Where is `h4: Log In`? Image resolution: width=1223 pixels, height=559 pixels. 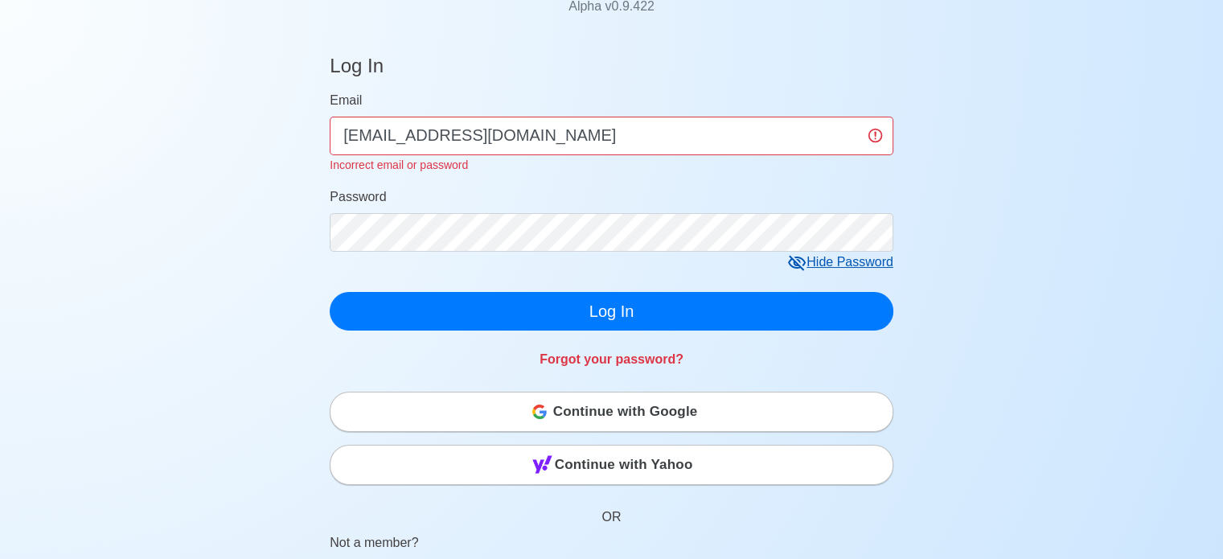 h4: Log In is located at coordinates (356, 69).